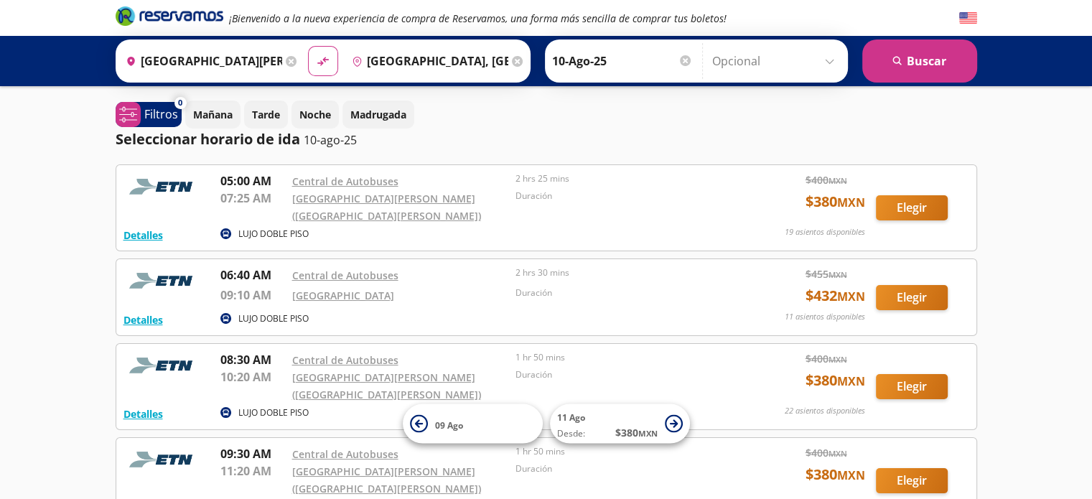 Image resolution: width=1092 pixels, height=499 pixels. Describe the element at coordinates (330, 140) in the screenshot. I see `p: 10-ago-25` at that location.